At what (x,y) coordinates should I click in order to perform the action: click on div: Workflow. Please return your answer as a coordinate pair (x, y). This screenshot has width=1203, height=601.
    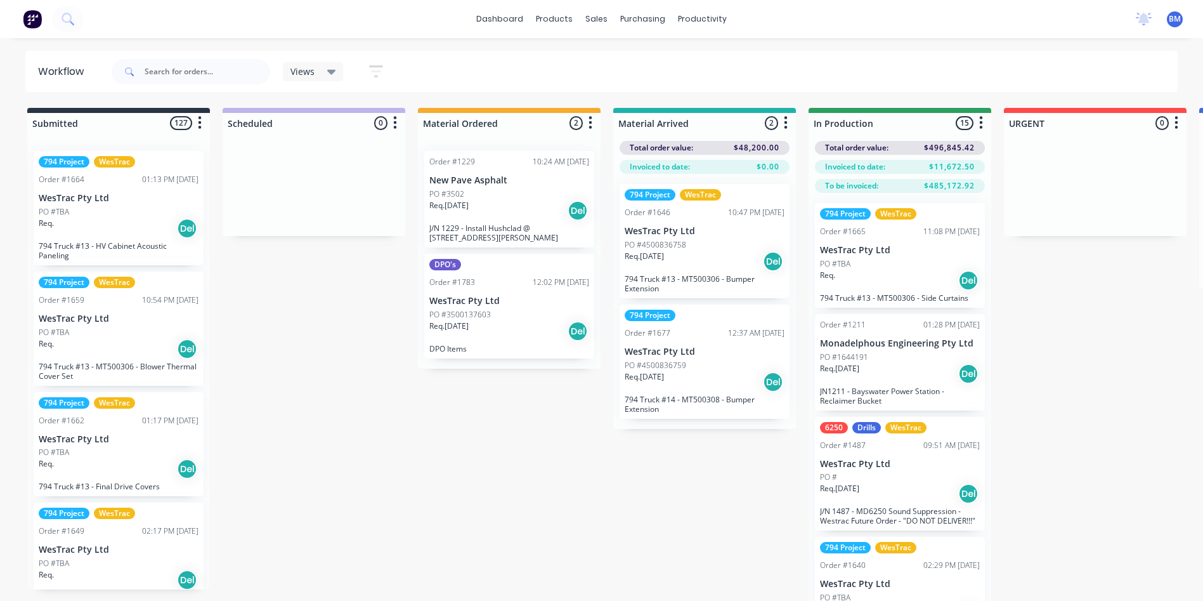
    Looking at the image, I should click on (64, 72).